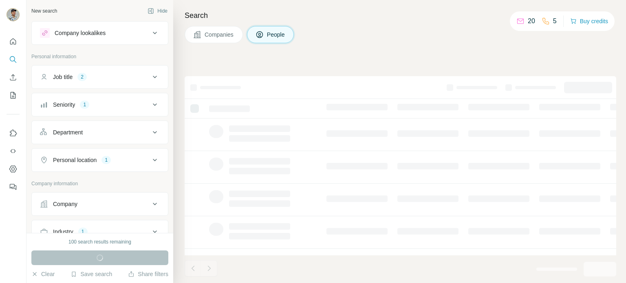  I want to click on button: Feedback, so click(13, 187).